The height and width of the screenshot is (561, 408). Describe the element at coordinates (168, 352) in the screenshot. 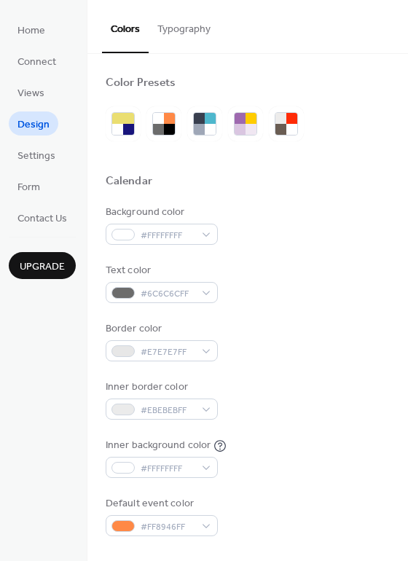

I see `span: #E7E7E7FF` at that location.